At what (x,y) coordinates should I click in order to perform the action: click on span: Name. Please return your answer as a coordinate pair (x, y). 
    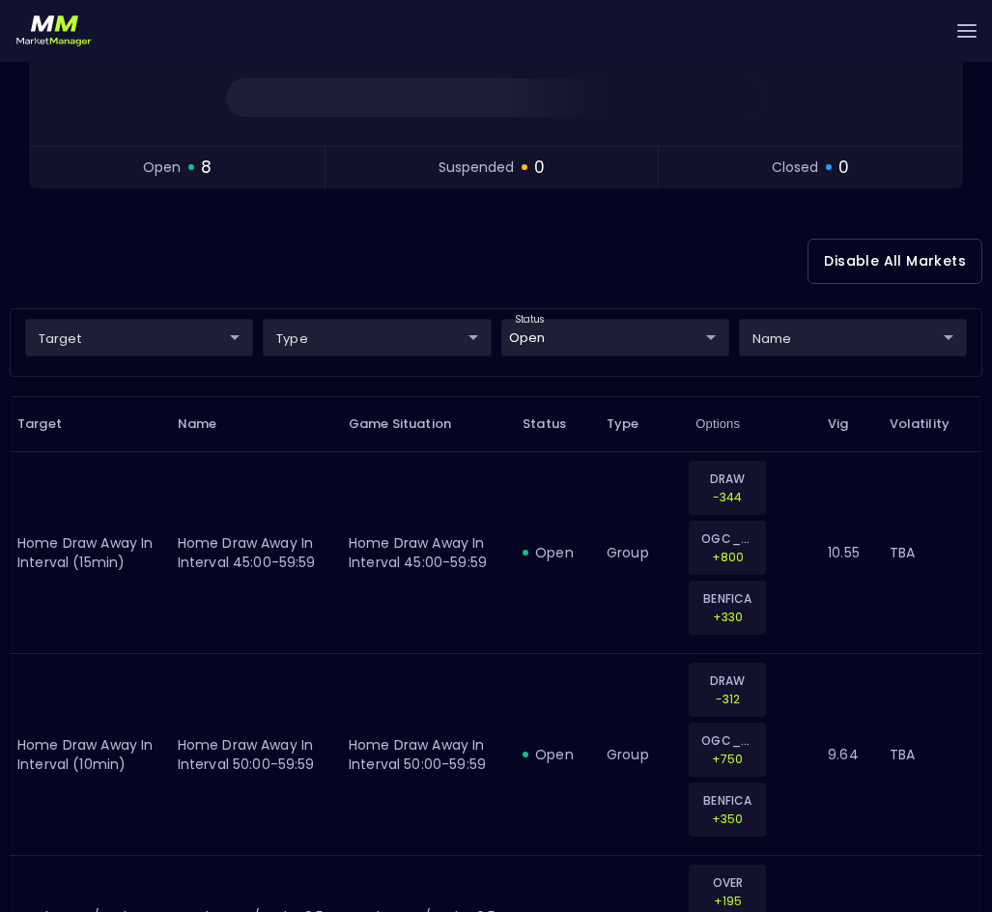
    Looking at the image, I should click on (210, 424).